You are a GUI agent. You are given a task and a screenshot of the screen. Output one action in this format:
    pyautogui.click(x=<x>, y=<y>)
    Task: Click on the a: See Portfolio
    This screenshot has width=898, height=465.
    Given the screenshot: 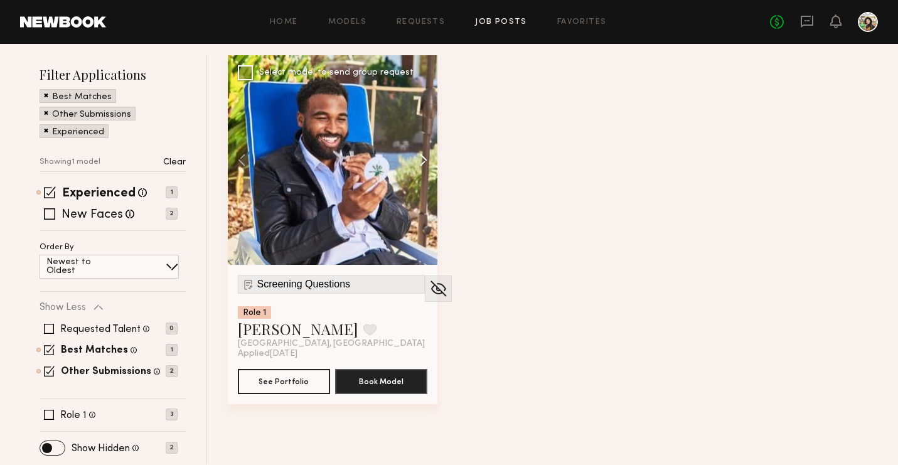 What is the action you would take?
    pyautogui.click(x=284, y=382)
    